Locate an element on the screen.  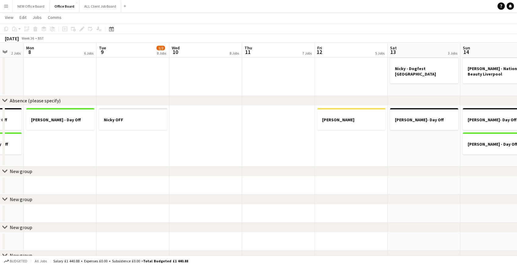
a: Jobs is located at coordinates (37, 17).